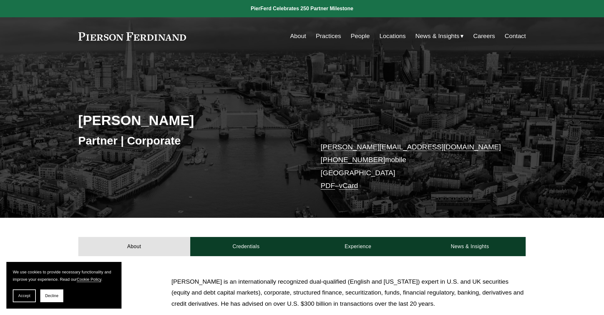 The image size is (604, 315). What do you see at coordinates (52, 296) in the screenshot?
I see `button: Decline` at bounding box center [52, 296].